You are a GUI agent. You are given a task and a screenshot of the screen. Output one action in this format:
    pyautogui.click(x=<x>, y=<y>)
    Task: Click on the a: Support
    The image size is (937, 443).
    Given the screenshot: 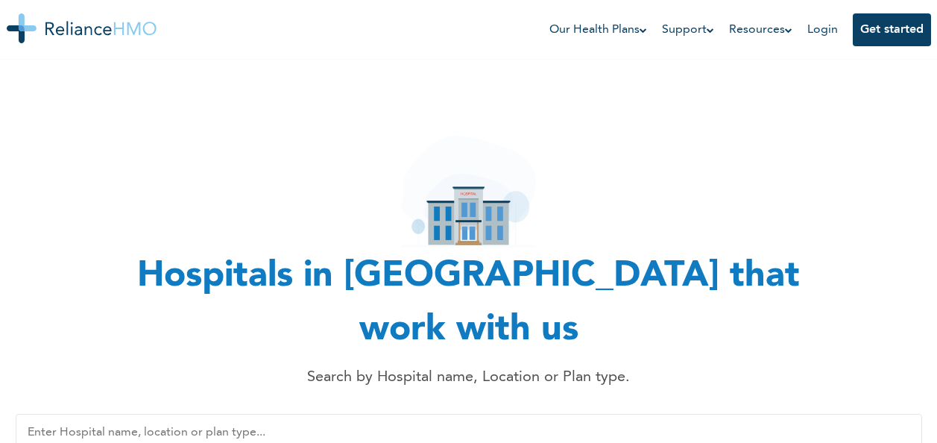 What is the action you would take?
    pyautogui.click(x=688, y=30)
    